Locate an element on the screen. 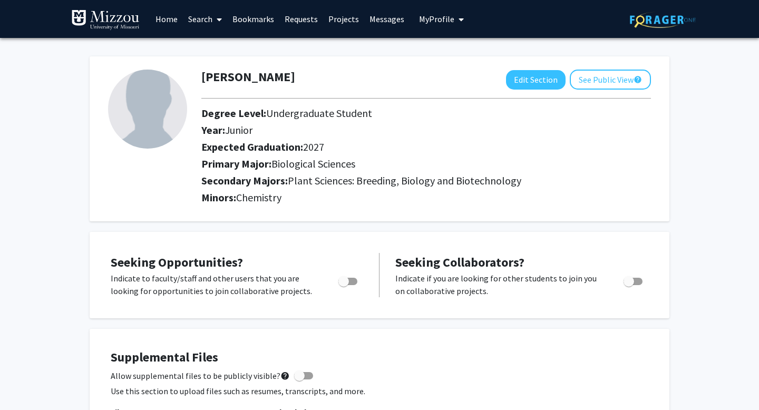  a: Bookmarks is located at coordinates (253, 19).